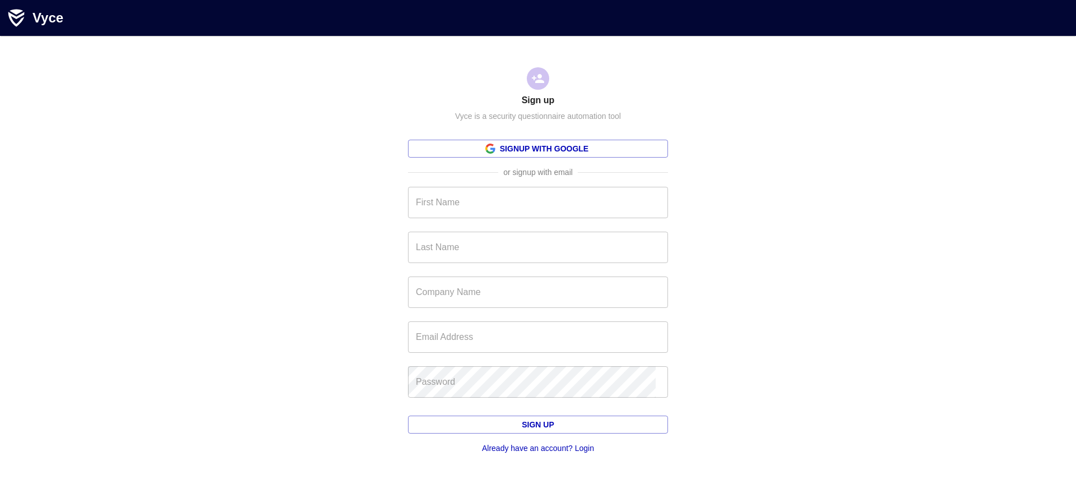 The image size is (1076, 488). I want to click on p: Vyce is a security questionnaire automation tool, so click(538, 116).